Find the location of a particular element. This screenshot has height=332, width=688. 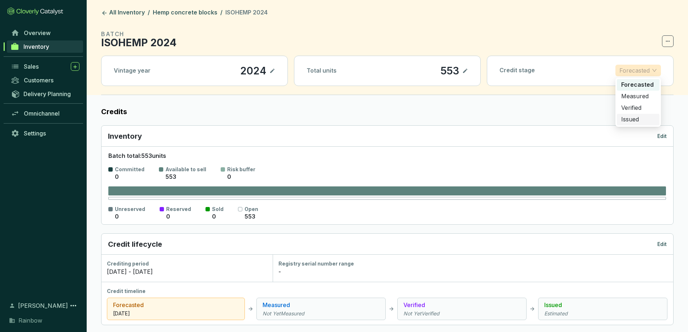

span: Settings is located at coordinates (35, 133).